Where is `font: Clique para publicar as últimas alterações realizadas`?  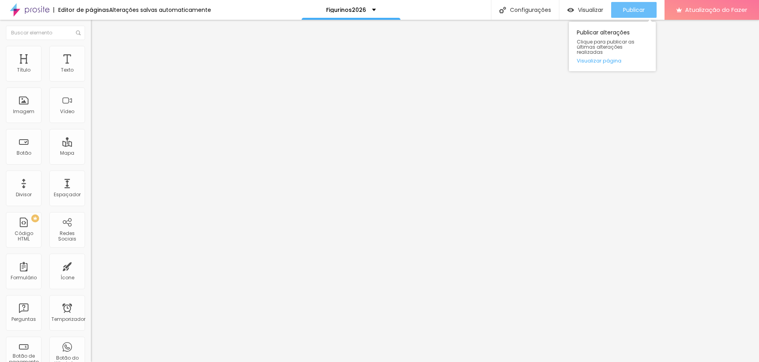 font: Clique para publicar as últimas alterações realizadas is located at coordinates (606, 47).